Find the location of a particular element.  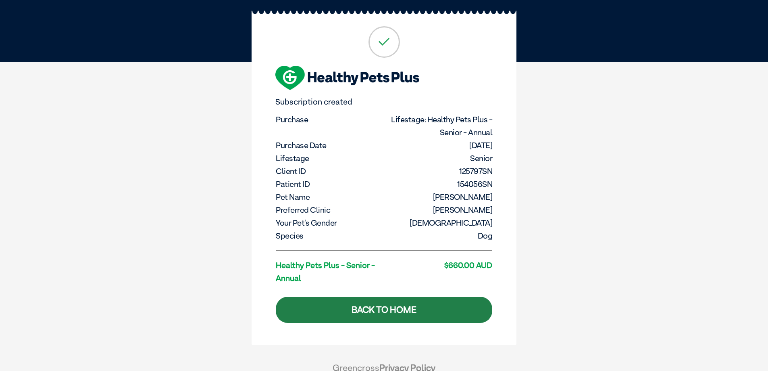

a: Back to Home is located at coordinates (384, 309).